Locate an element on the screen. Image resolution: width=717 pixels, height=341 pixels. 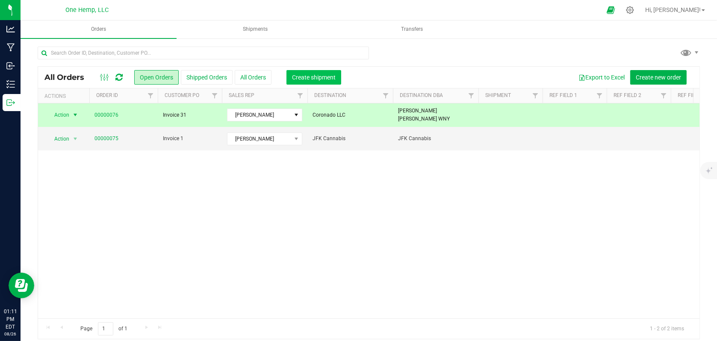
inline-svg: Manufacturing is located at coordinates (11, 47).